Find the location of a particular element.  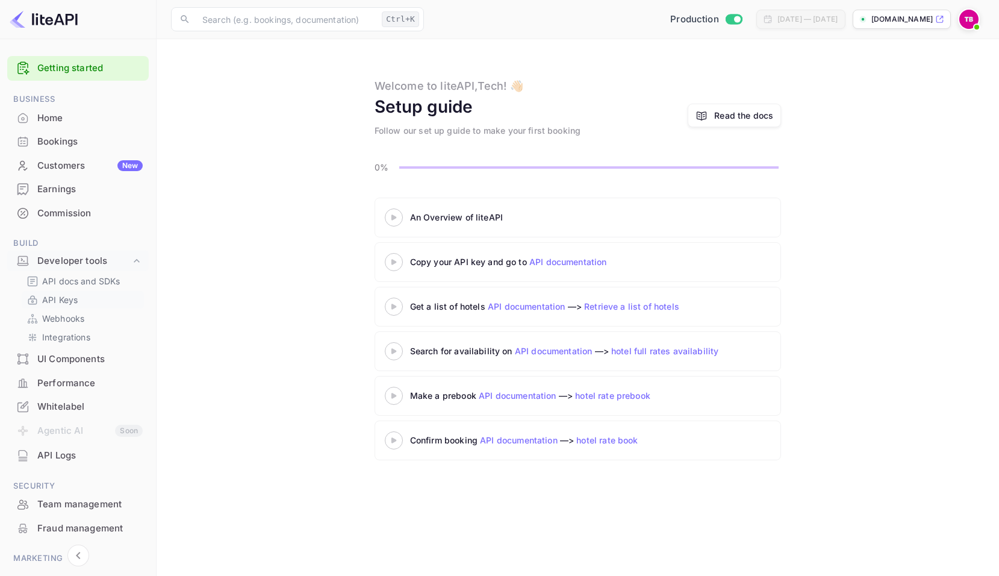

div: Webhooks is located at coordinates (82, 318).